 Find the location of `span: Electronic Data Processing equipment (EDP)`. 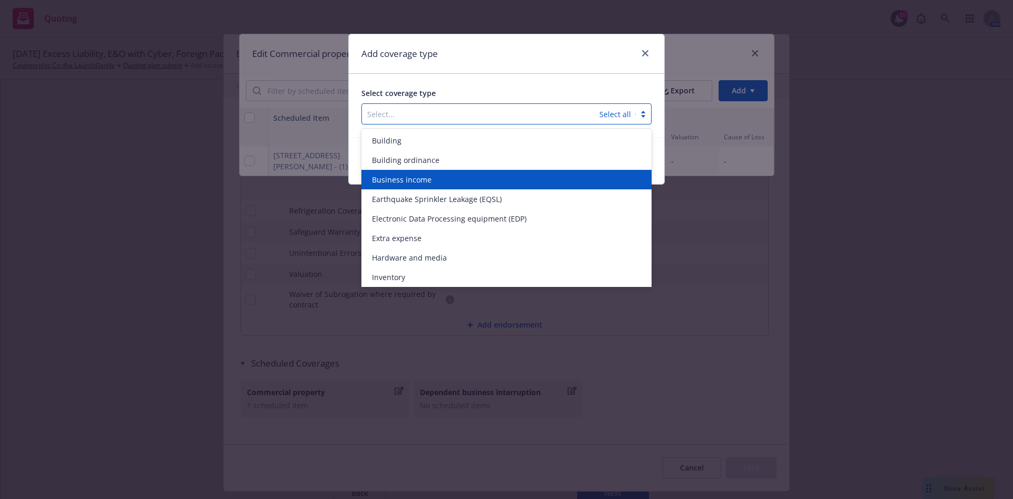

span: Electronic Data Processing equipment (EDP) is located at coordinates (449, 219).